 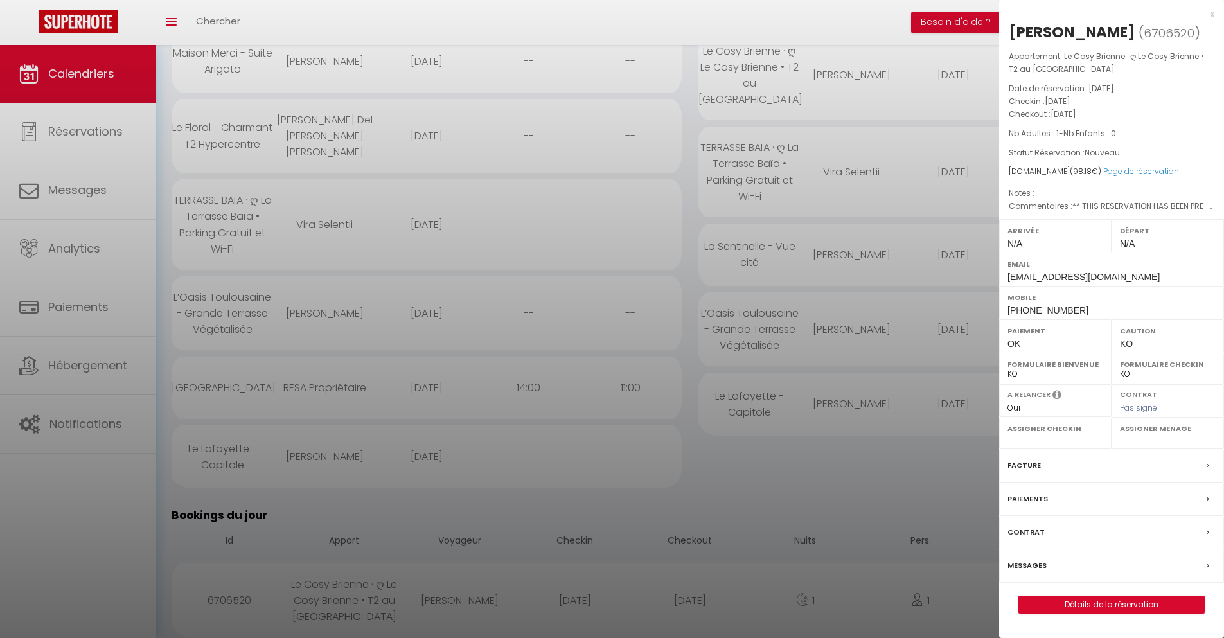 I want to click on span: 6706520, so click(x=1168, y=33).